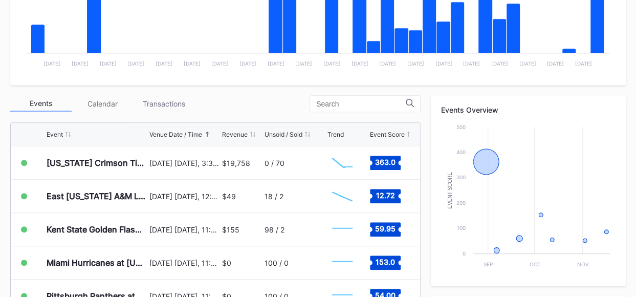 The image size is (636, 297). What do you see at coordinates (274, 196) in the screenshot?
I see `div: 18 / 2` at bounding box center [274, 196].